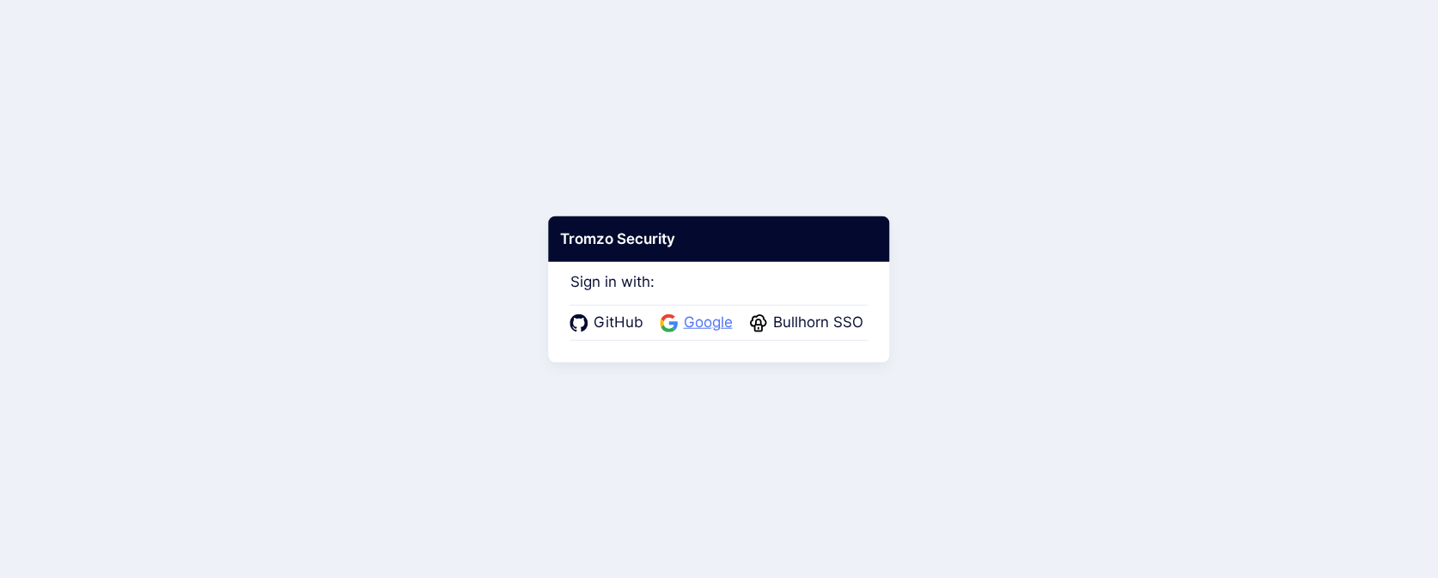  Describe the element at coordinates (719, 295) in the screenshot. I see `div: Sign in with:` at that location.